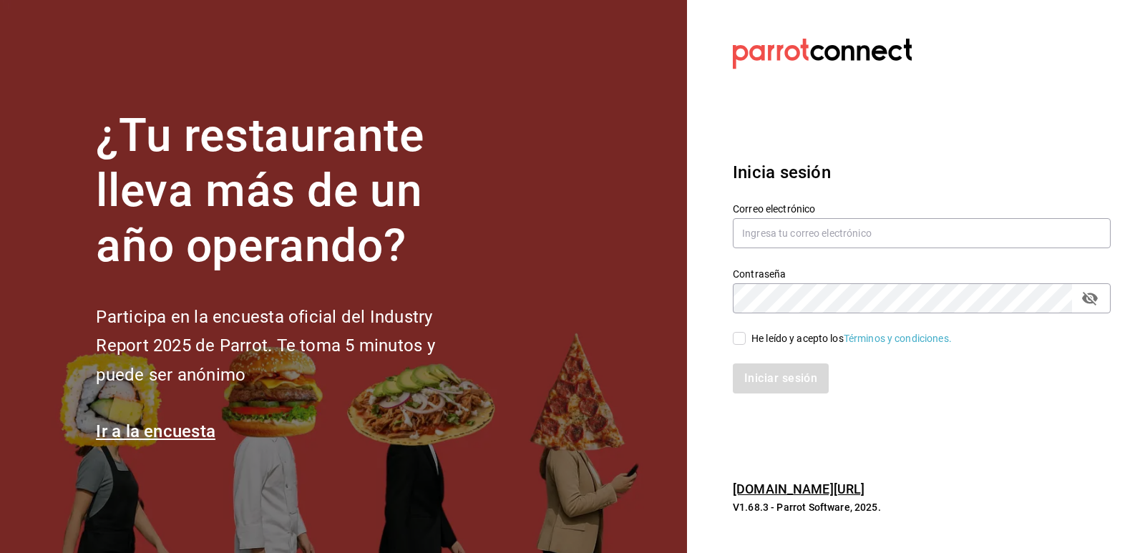  What do you see at coordinates (922, 508) in the screenshot?
I see `p: V1.68.3 - Parrot Software, 2025.` at bounding box center [922, 508].